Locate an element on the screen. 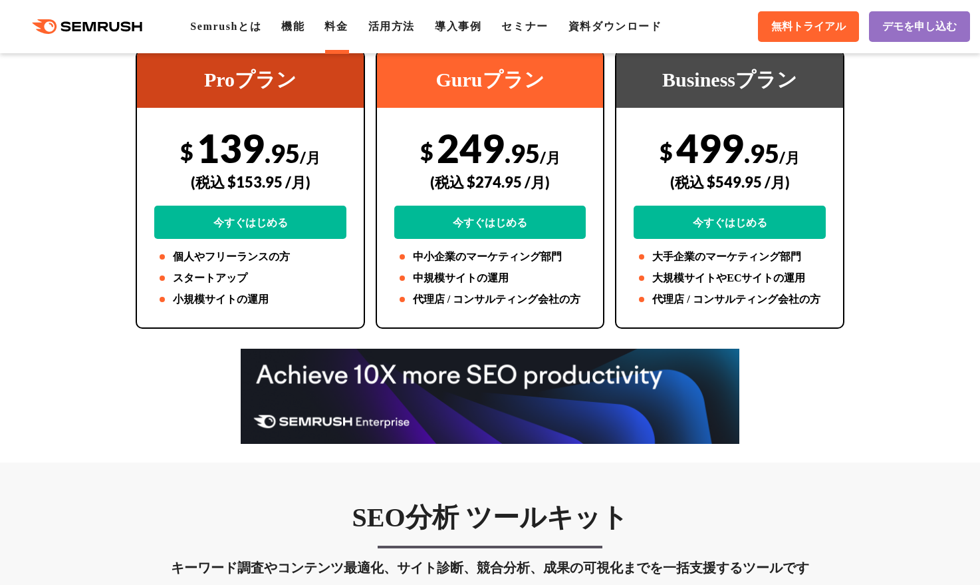  div: Proプラン is located at coordinates (250, 79).